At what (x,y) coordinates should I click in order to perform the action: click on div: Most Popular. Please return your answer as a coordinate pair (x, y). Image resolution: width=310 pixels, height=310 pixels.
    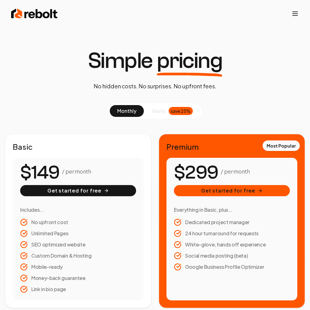
    Looking at the image, I should click on (282, 146).